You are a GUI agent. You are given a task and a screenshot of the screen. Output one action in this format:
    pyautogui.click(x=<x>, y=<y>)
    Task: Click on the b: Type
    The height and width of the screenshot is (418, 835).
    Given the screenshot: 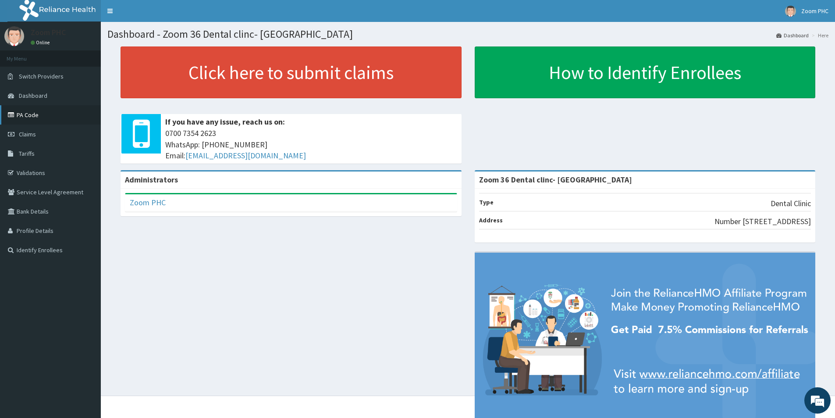 What is the action you would take?
    pyautogui.click(x=486, y=202)
    